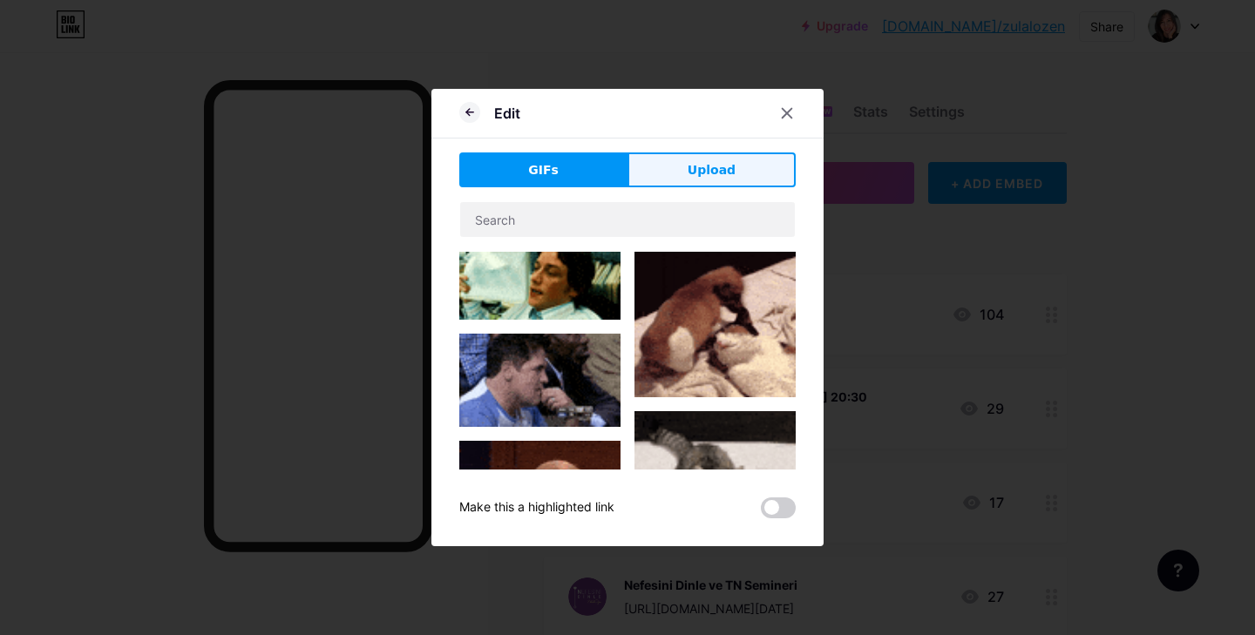 The image size is (1255, 635). I want to click on span: Upload, so click(711, 170).